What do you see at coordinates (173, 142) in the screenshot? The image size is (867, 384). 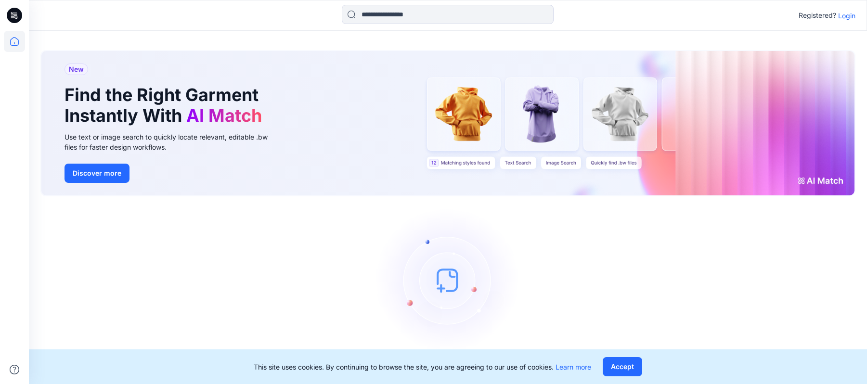 I see `div: Use text or image search to quickly locate relevant, editable .bw files for faster design workflows.` at bounding box center [173, 142].